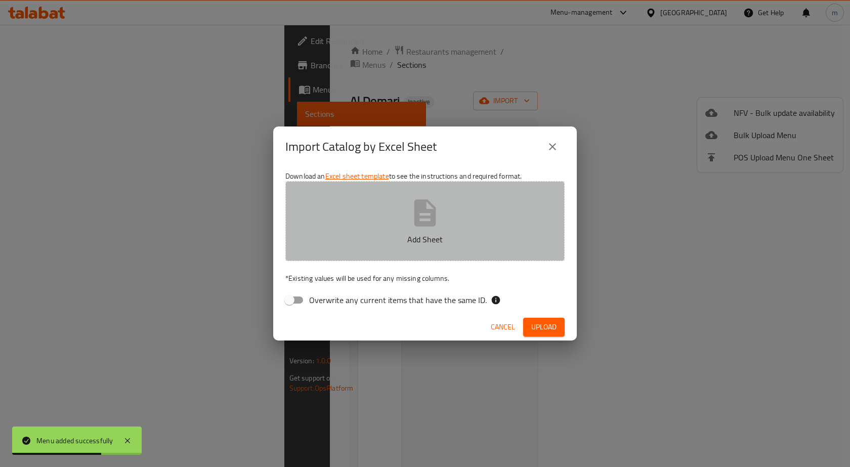 The image size is (850, 467). I want to click on button: Upload, so click(544, 327).